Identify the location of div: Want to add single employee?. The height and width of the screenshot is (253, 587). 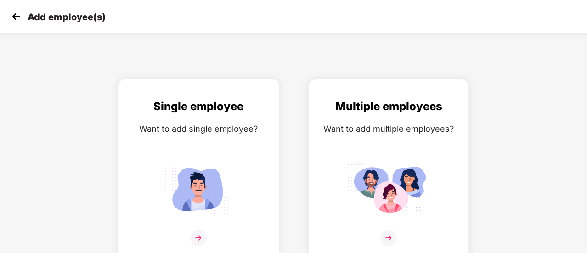
(199, 129).